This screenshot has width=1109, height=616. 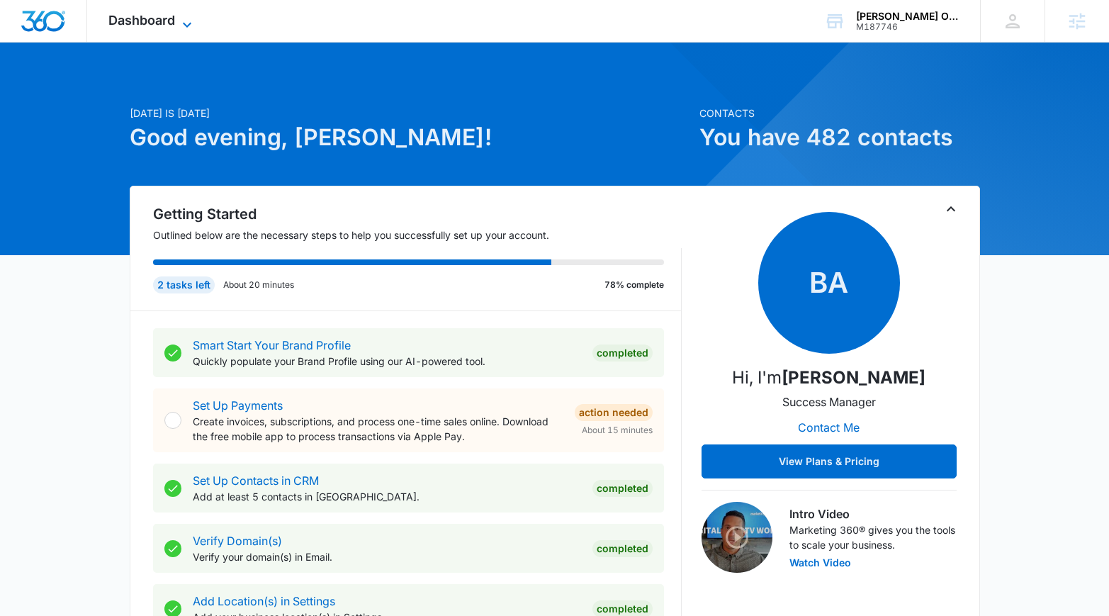 I want to click on div: account name, so click(x=908, y=16).